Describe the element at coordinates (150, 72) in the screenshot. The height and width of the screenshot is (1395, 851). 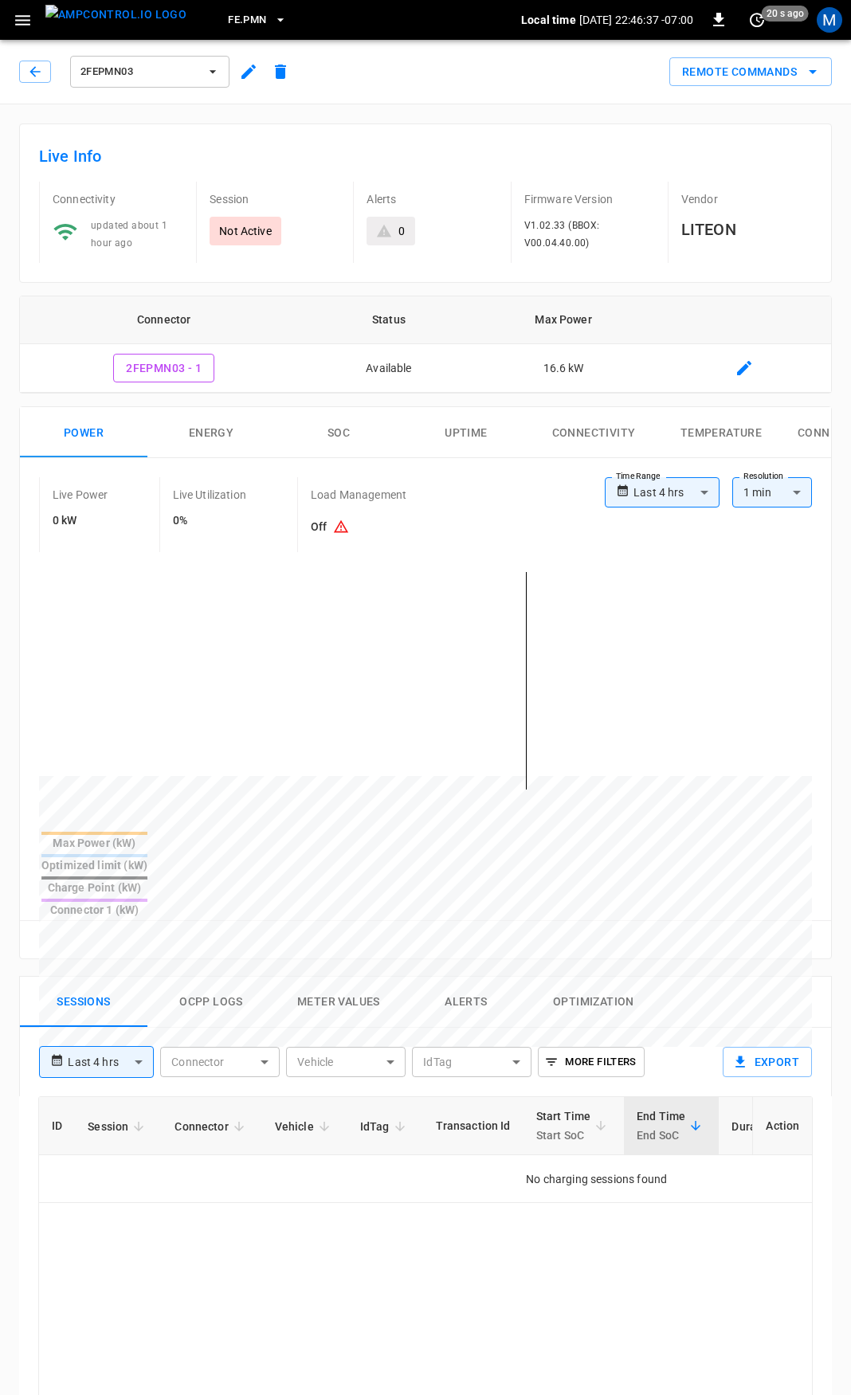
I see `button: 2FEPMN03` at that location.